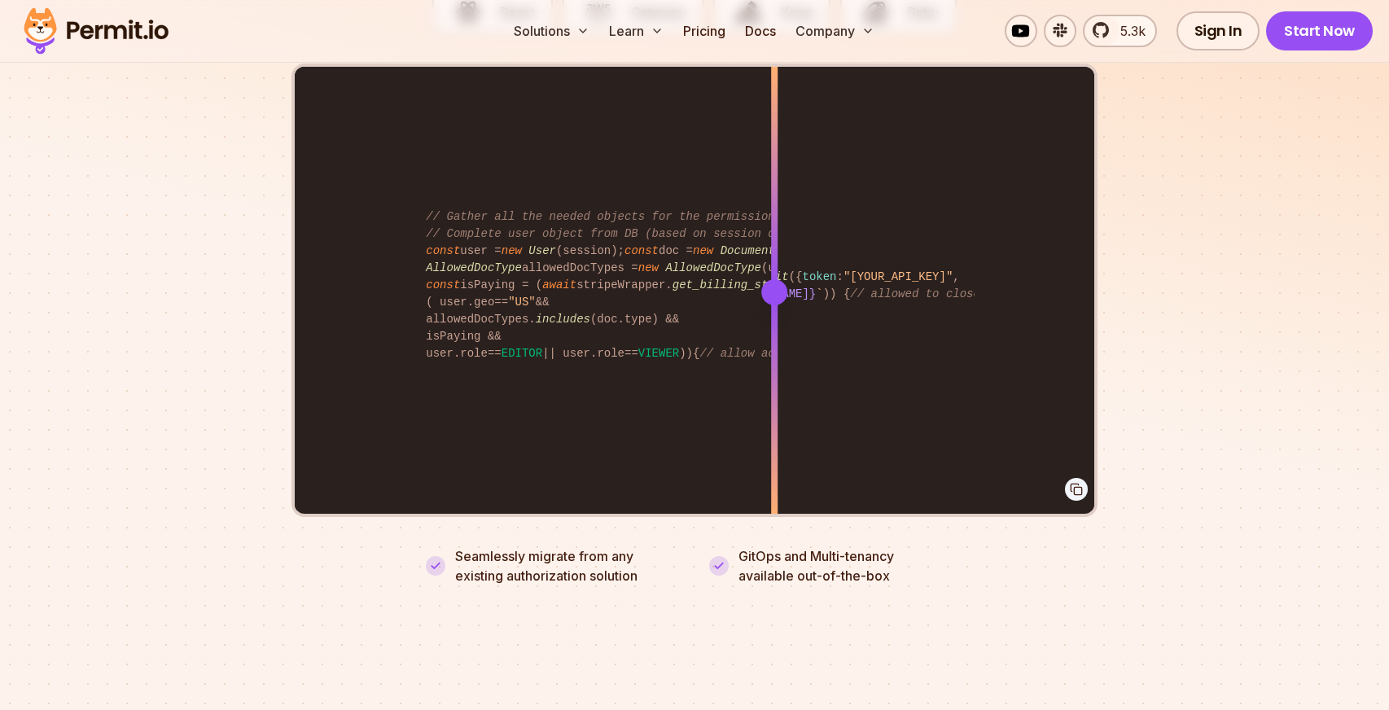 The width and height of the screenshot is (1389, 710). Describe the element at coordinates (522, 353) in the screenshot. I see `span: EDITOR` at that location.